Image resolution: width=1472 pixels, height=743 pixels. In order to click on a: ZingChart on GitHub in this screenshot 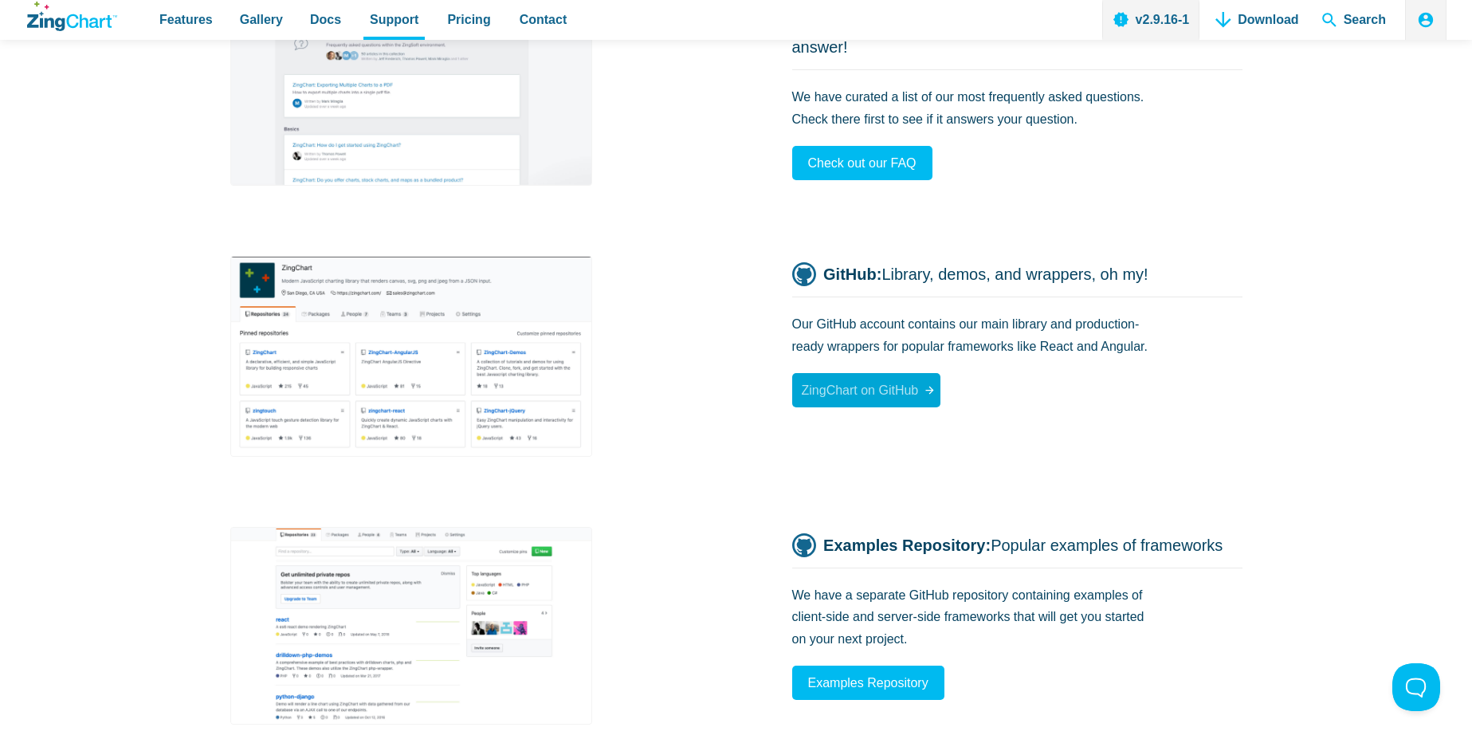, I will do `click(866, 390)`.